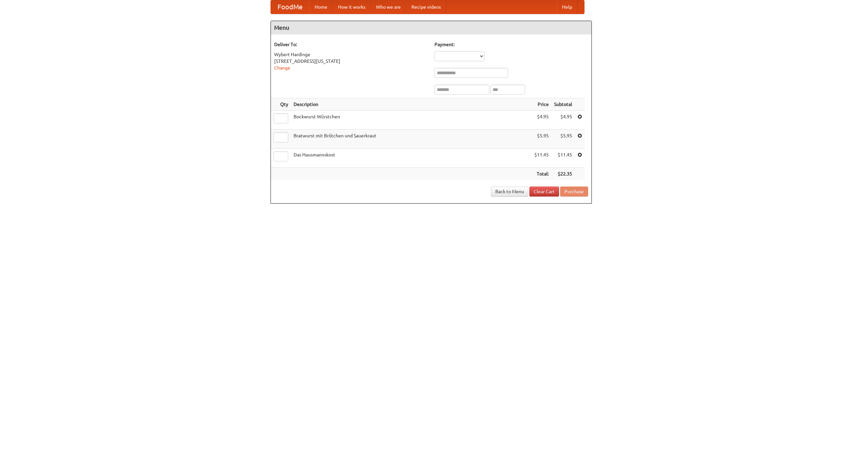 The image size is (855, 473). Describe the element at coordinates (563, 174) in the screenshot. I see `th: $22.35` at that location.